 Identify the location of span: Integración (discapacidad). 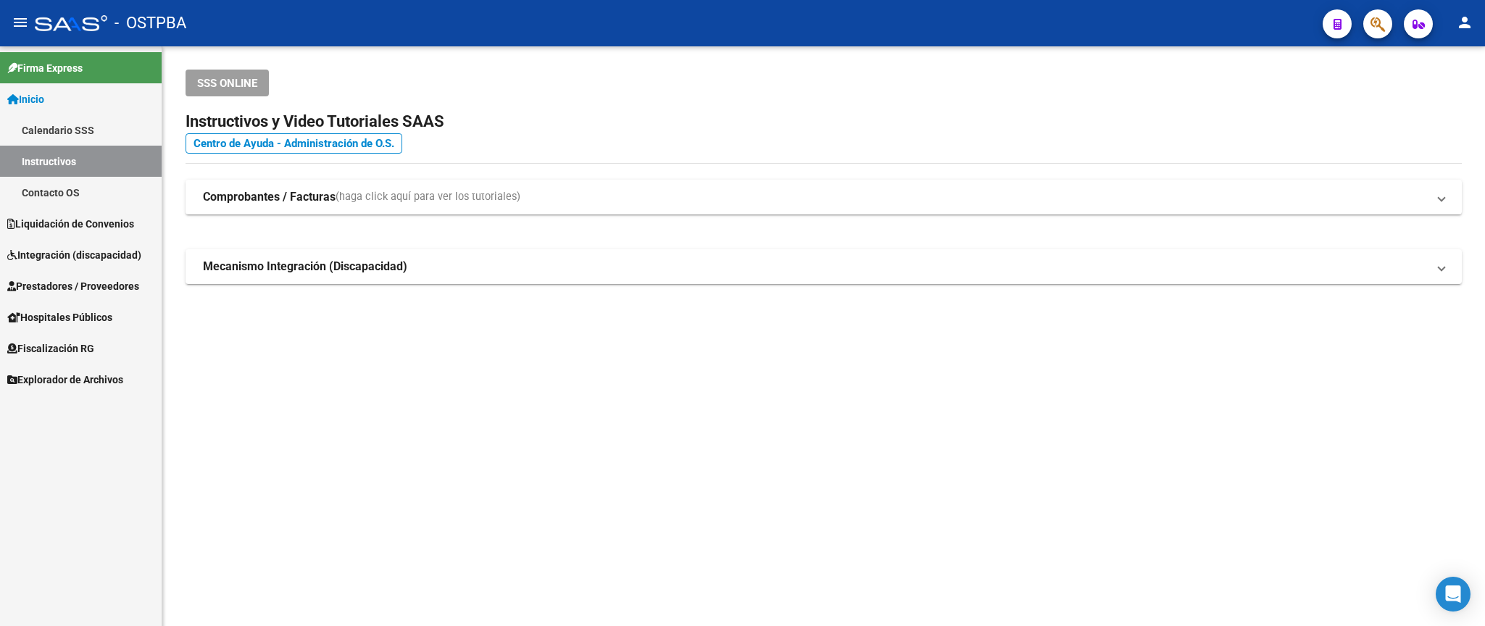
(74, 255).